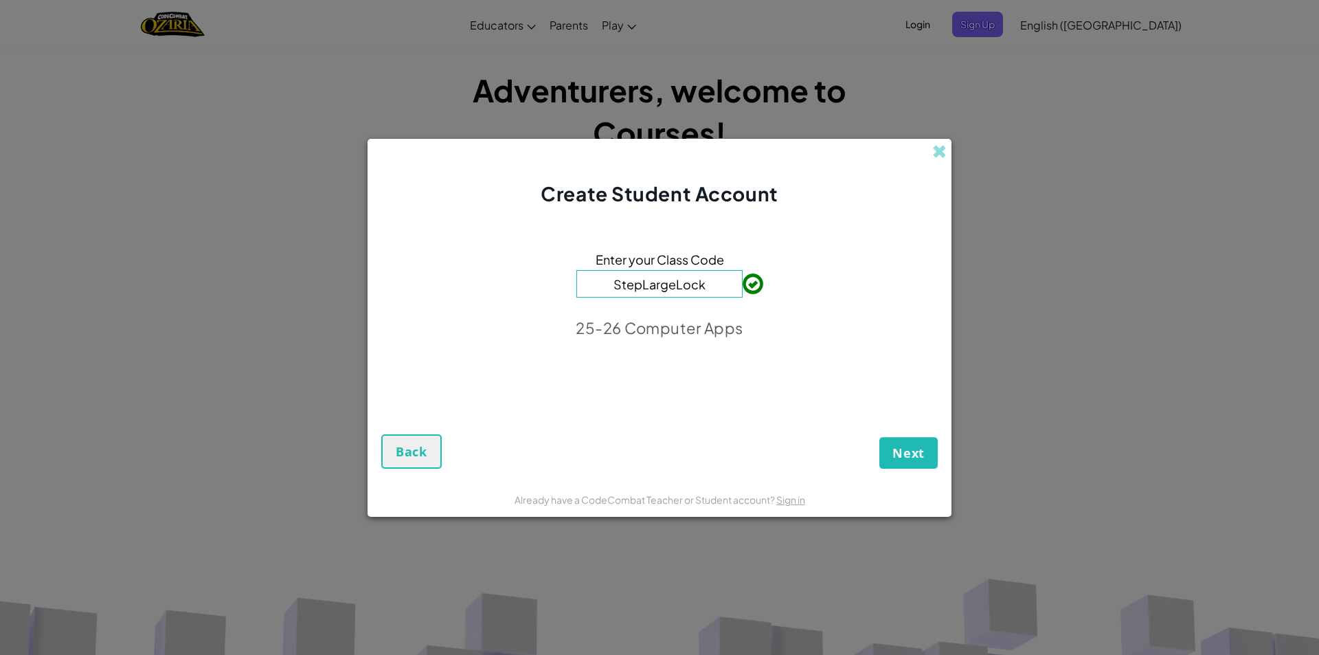 The width and height of the screenshot is (1319, 655). What do you see at coordinates (412, 451) in the screenshot?
I see `span: Back` at bounding box center [412, 451].